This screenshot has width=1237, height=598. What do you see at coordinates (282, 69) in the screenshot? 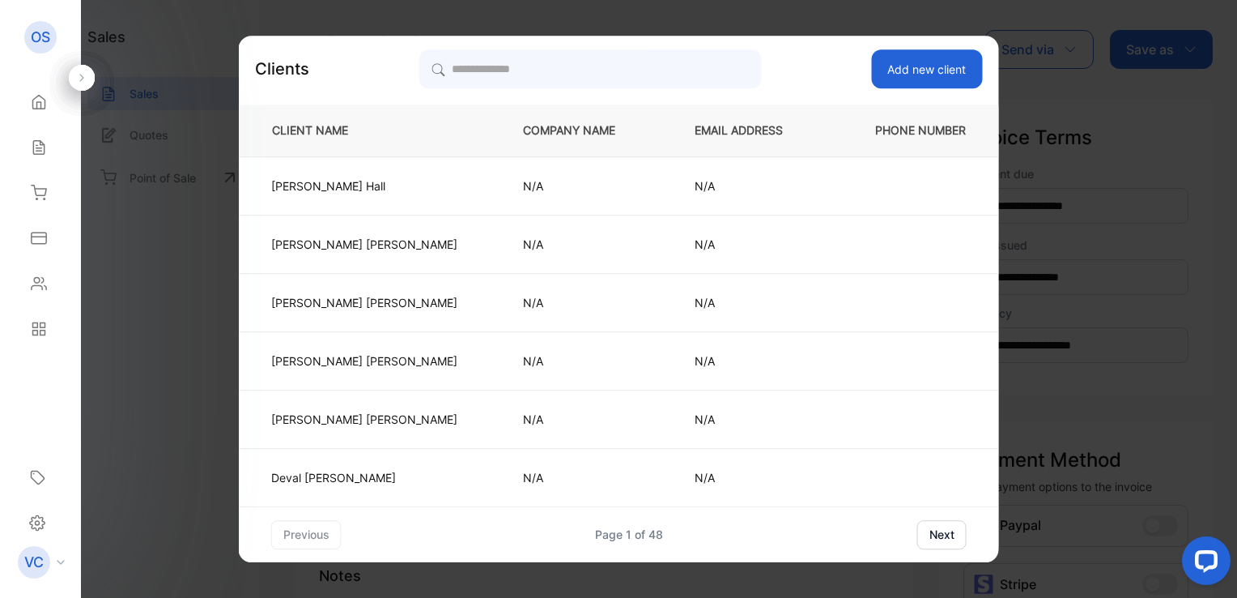
I see `p: Clients` at bounding box center [282, 69].